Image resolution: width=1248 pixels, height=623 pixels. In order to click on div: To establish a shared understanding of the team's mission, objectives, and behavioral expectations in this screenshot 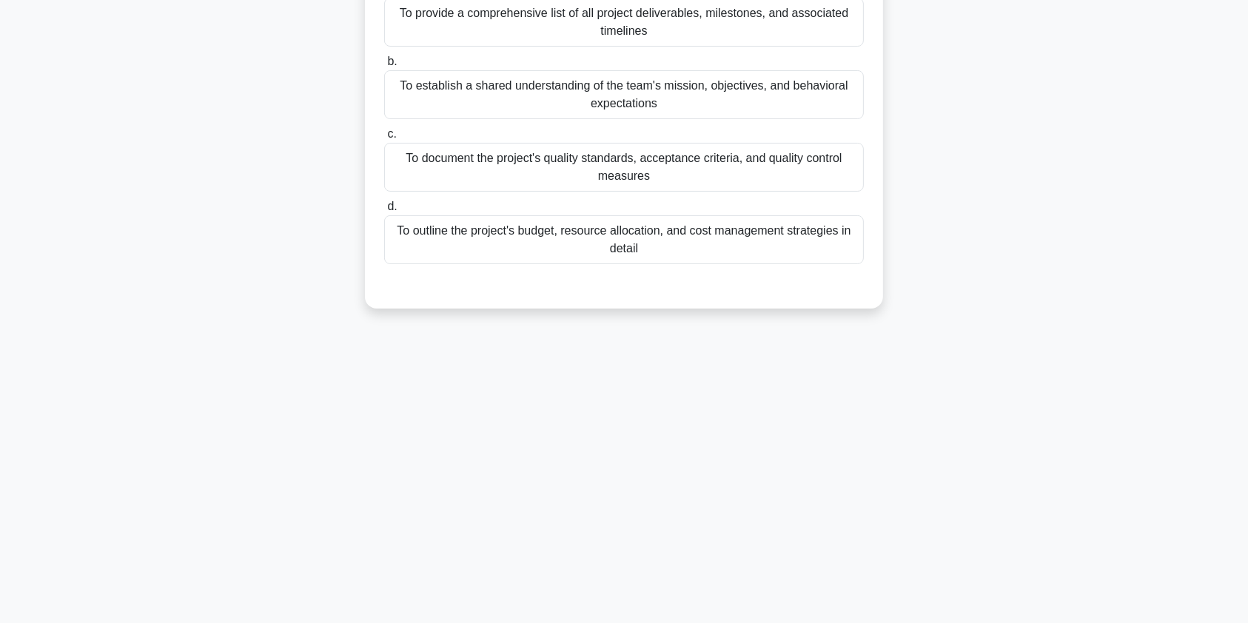, I will do `click(624, 95)`.